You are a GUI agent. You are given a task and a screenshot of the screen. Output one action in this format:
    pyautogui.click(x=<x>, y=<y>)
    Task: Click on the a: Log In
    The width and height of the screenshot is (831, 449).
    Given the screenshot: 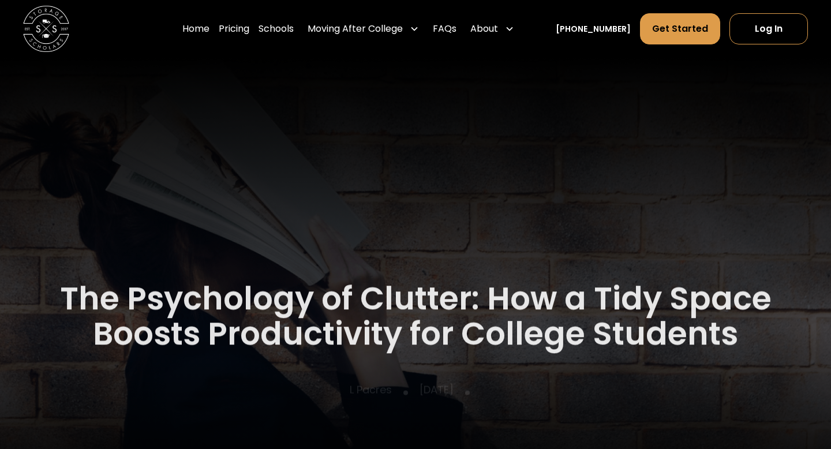 What is the action you would take?
    pyautogui.click(x=768, y=29)
    